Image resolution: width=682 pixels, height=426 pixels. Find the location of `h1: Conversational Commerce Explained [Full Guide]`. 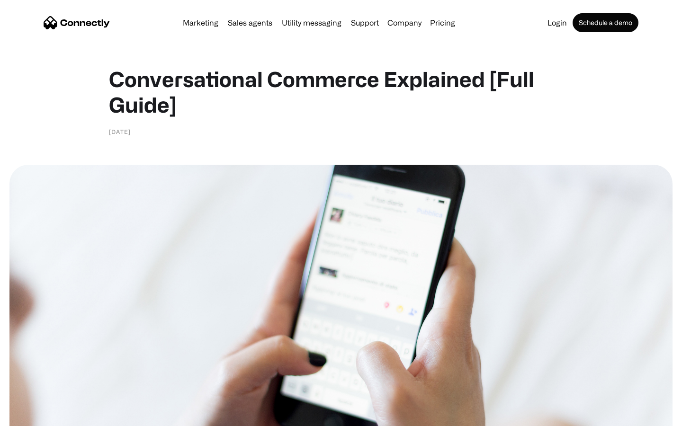

h1: Conversational Commerce Explained [Full Guide] is located at coordinates (341, 92).